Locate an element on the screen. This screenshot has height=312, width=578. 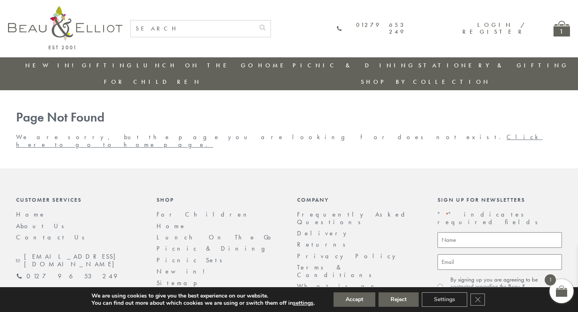
a: What is an Insulated Lunch bag? is located at coordinates (340, 294).